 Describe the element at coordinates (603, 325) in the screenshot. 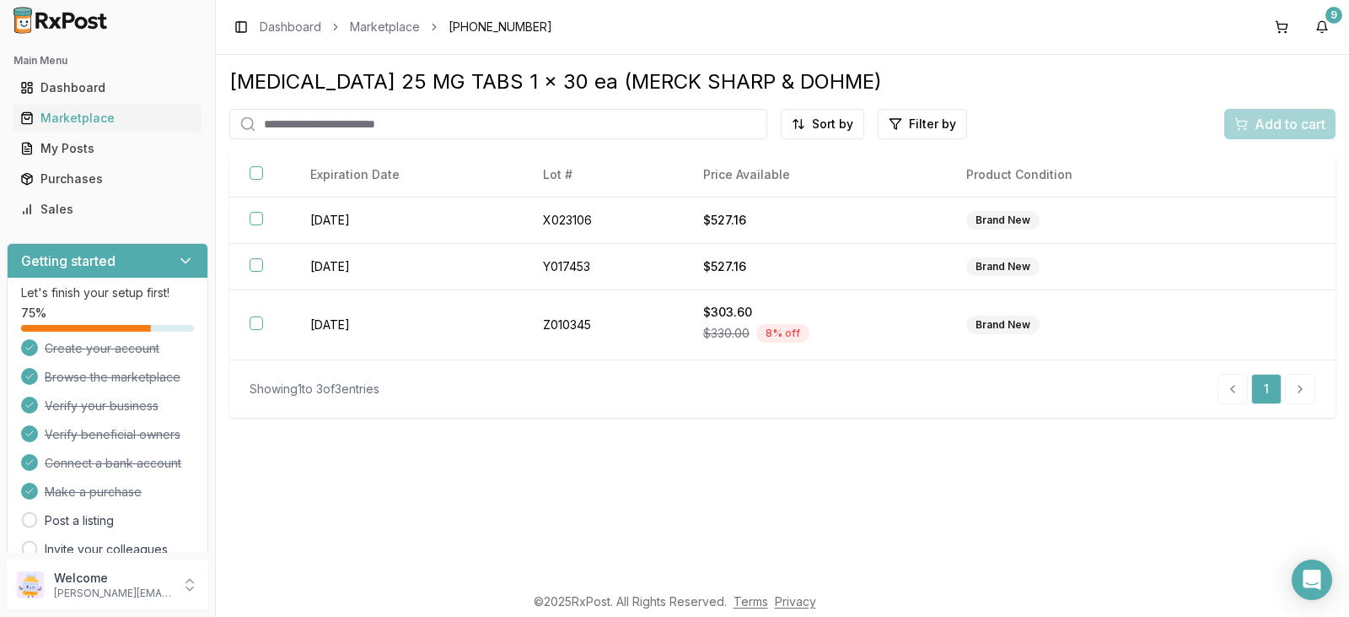

I see `td: Z010345` at that location.